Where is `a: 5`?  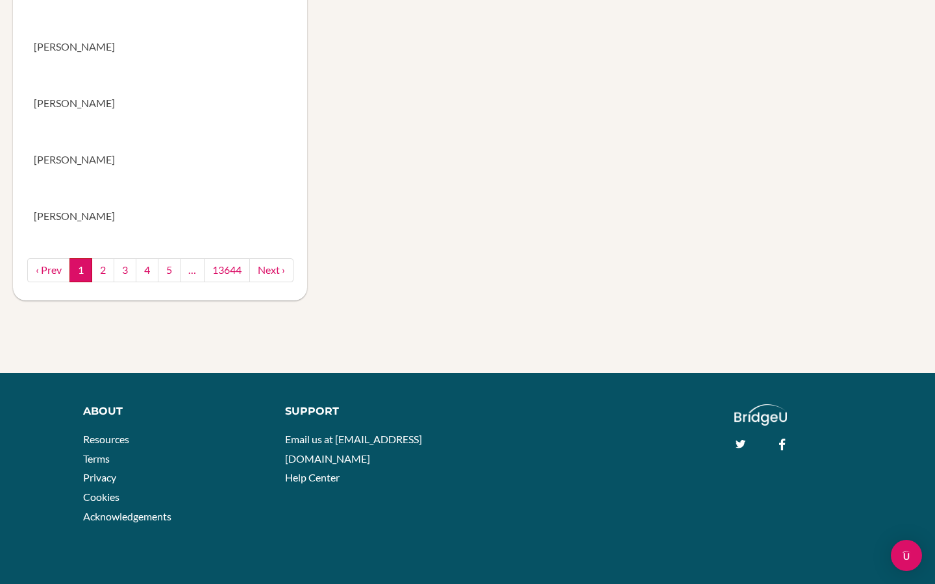
a: 5 is located at coordinates (169, 270).